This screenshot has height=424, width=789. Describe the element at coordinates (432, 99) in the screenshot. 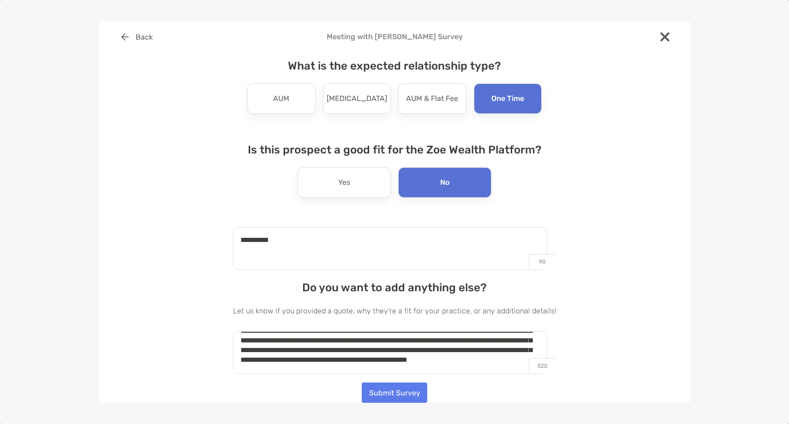

I see `p: AUM & Flat Fee` at that location.